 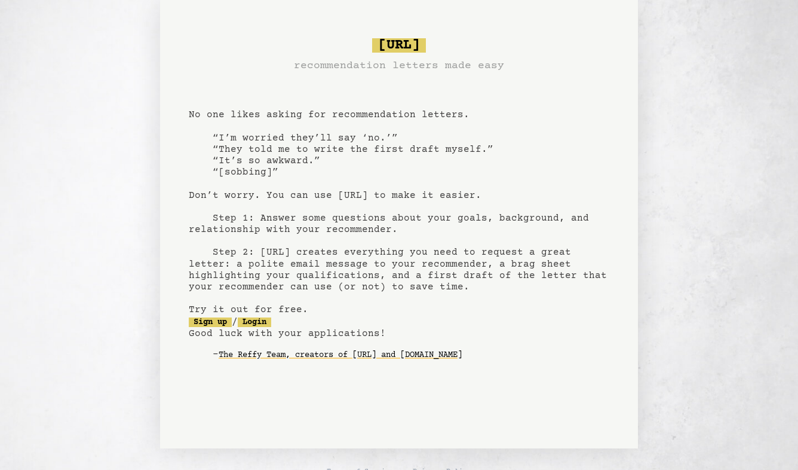 I want to click on a: Sign up, so click(x=210, y=322).